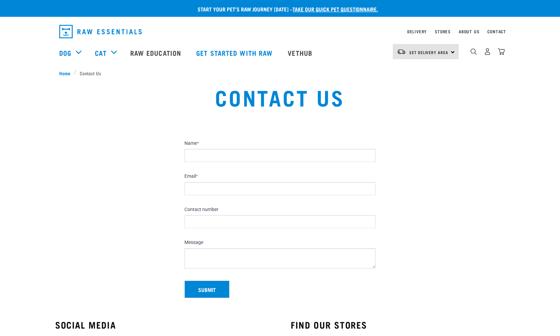 The image size is (560, 336). Describe the element at coordinates (398, 325) in the screenshot. I see `h3: FIND OUR STORES` at that location.